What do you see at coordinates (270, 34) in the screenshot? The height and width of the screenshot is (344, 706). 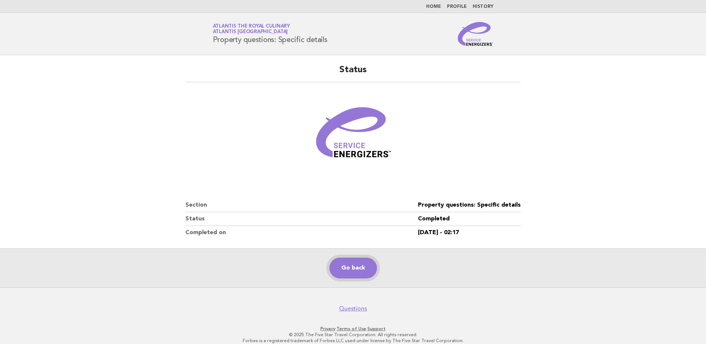 I see `h1: Property questions: Specific details` at bounding box center [270, 34].